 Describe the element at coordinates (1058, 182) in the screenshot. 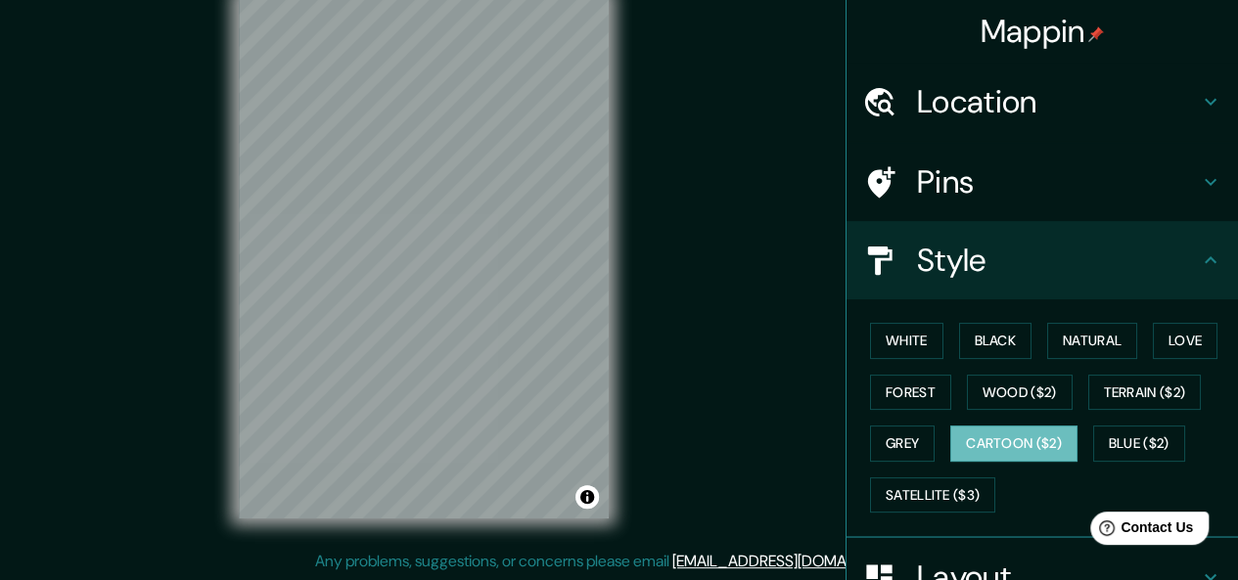

I see `h4: Pins` at that location.